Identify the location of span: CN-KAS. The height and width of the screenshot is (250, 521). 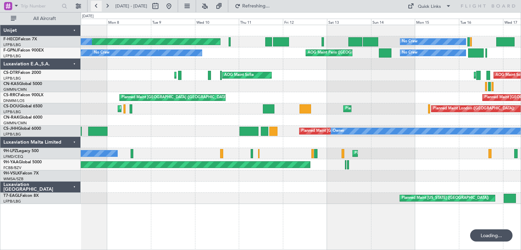
(11, 84).